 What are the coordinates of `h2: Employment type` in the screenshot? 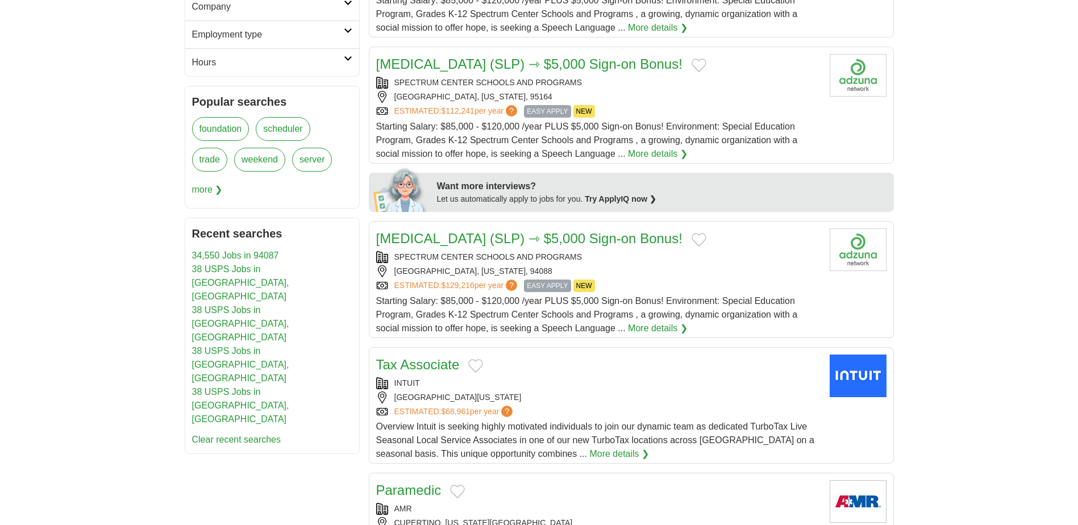 It's located at (268, 35).